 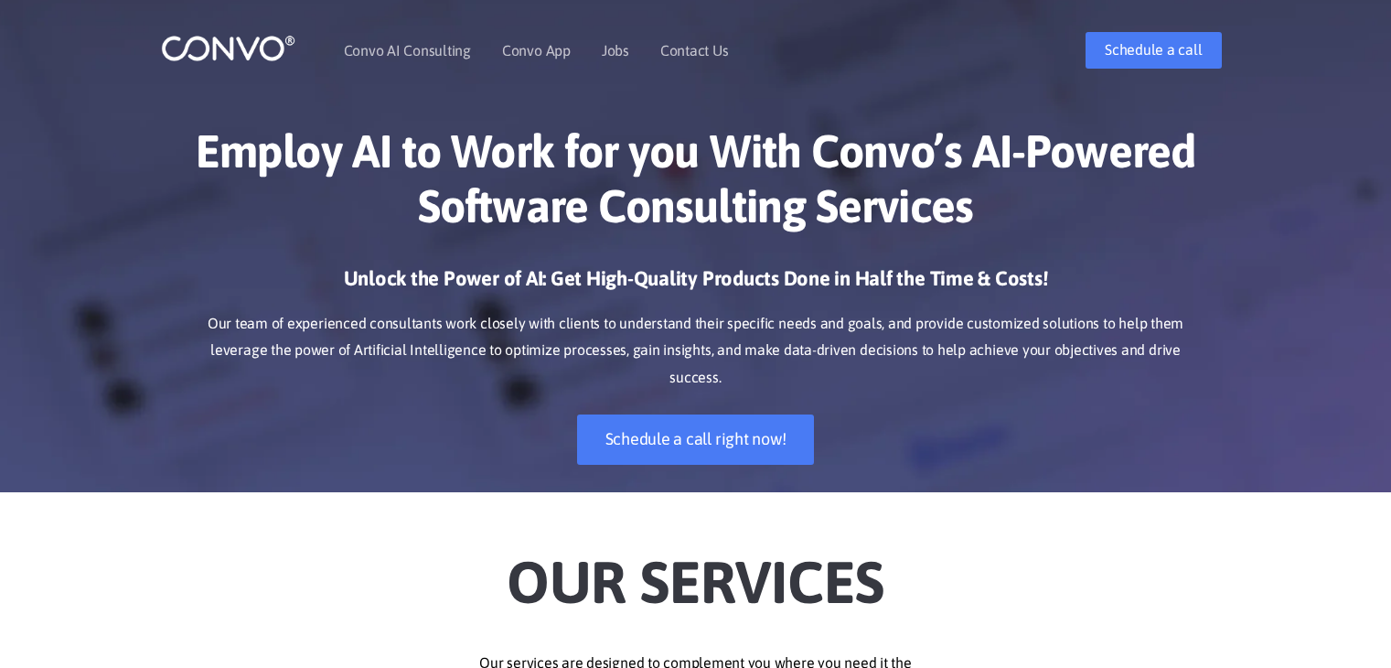 I want to click on a: Jobs, so click(x=616, y=50).